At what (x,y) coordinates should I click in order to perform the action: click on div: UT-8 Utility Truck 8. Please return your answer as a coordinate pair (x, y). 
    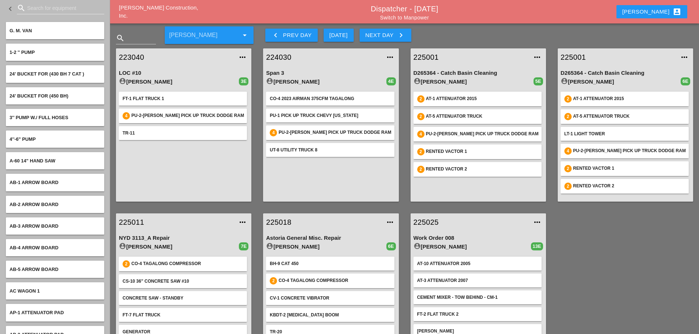
    Looking at the image, I should click on (330, 150).